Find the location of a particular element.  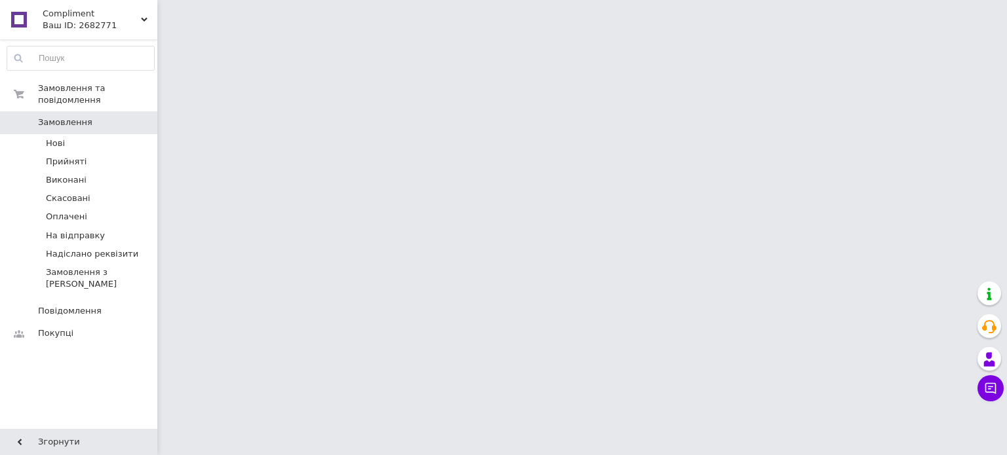

span: Скасовані is located at coordinates (68, 199).